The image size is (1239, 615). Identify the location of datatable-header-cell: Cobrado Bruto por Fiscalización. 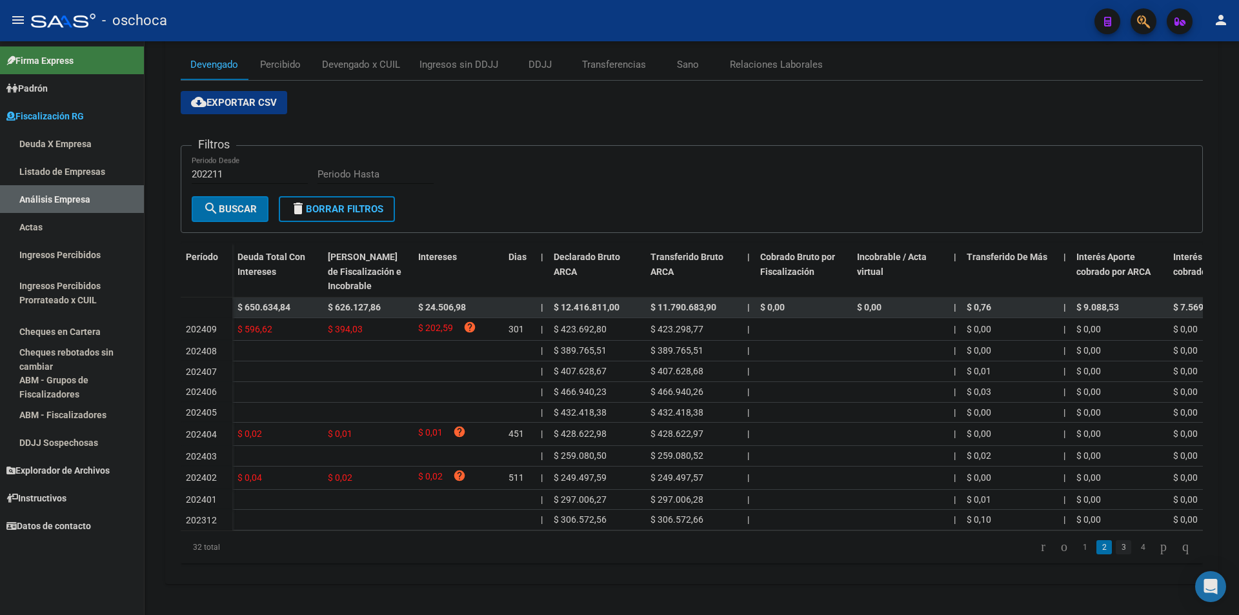
(803, 272).